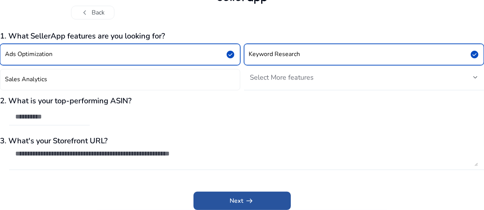 Image resolution: width=484 pixels, height=210 pixels. I want to click on span: Next, so click(242, 200).